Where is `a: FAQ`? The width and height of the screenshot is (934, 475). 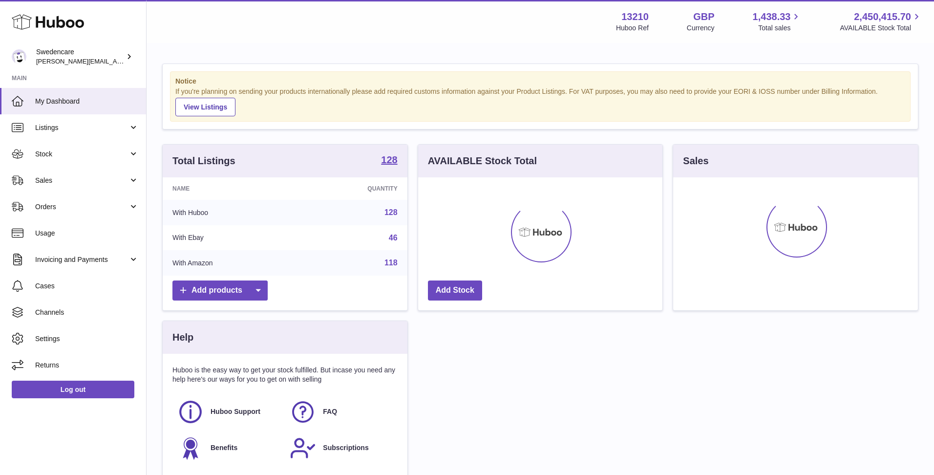 a: FAQ is located at coordinates (341, 412).